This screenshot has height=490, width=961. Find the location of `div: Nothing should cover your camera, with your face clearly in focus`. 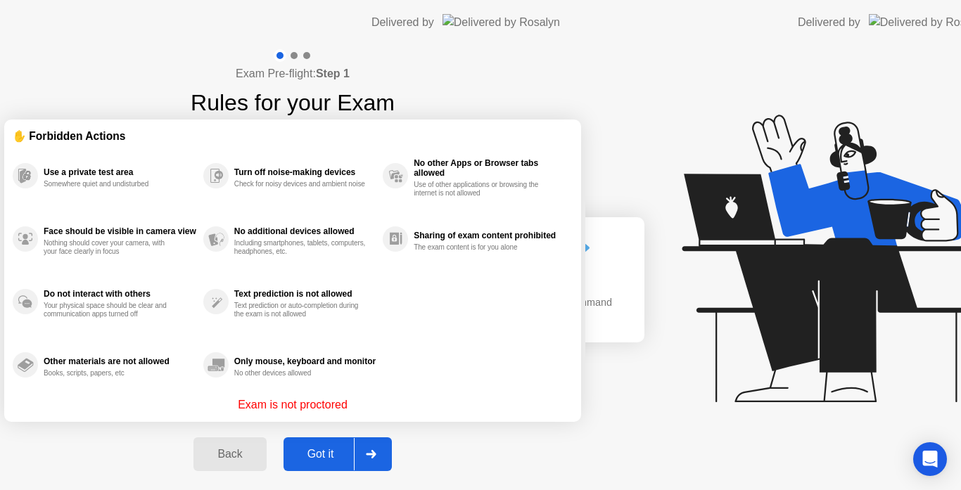

div: Nothing should cover your camera, with your face clearly in focus is located at coordinates (110, 248).